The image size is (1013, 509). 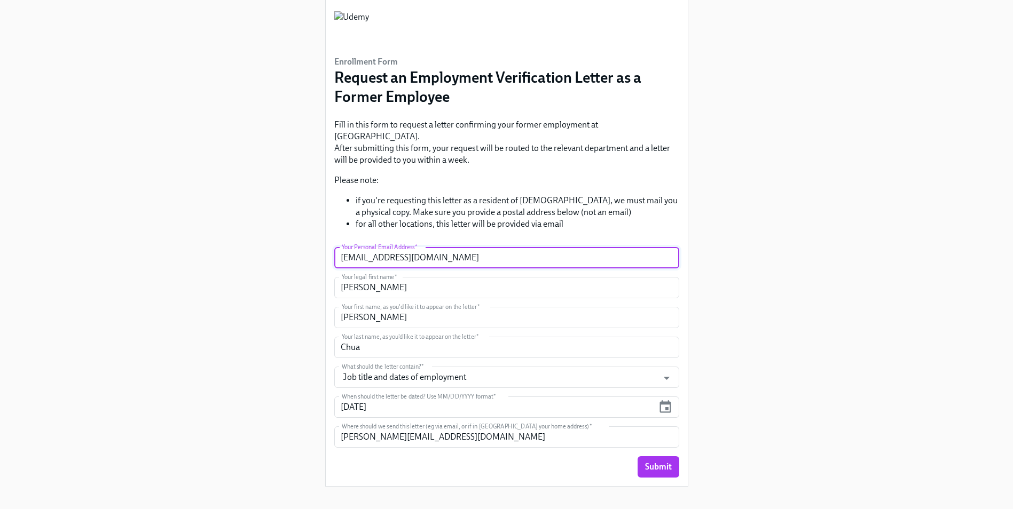 I want to click on span: Submit, so click(x=658, y=467).